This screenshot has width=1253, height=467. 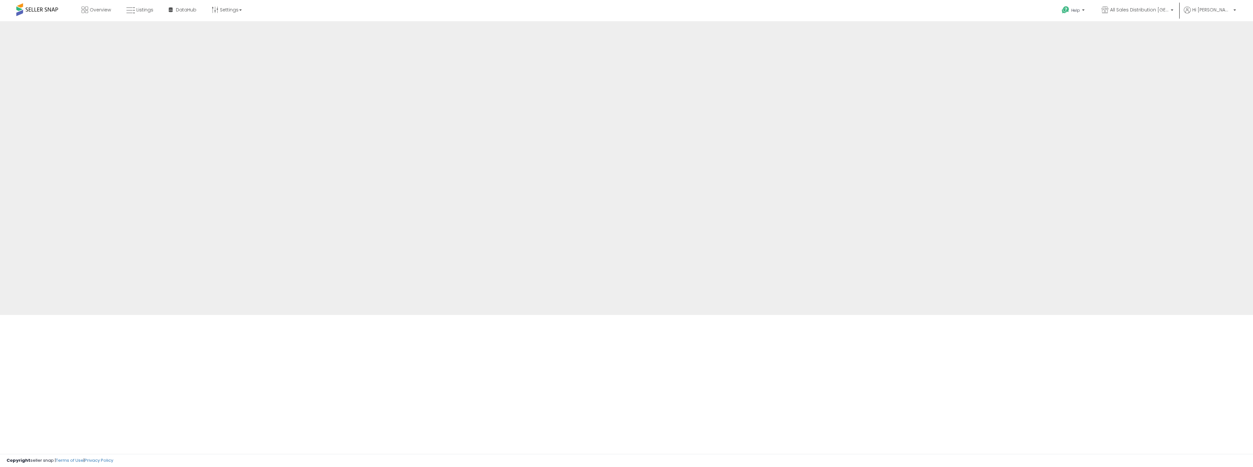 What do you see at coordinates (100, 10) in the screenshot?
I see `span: Overview` at bounding box center [100, 10].